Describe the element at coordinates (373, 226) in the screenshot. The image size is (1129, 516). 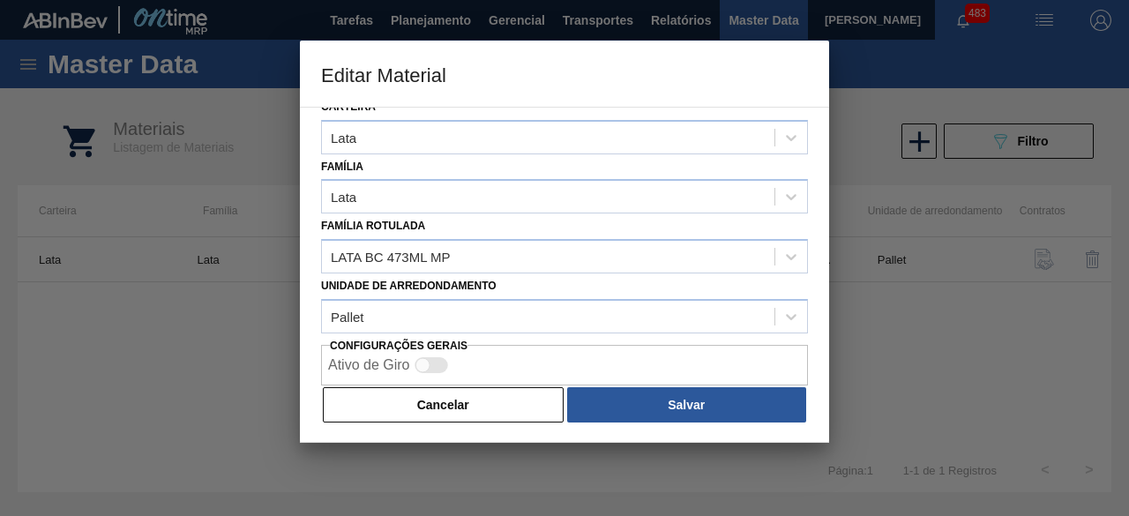
I see `label: Família Rotulada` at that location.